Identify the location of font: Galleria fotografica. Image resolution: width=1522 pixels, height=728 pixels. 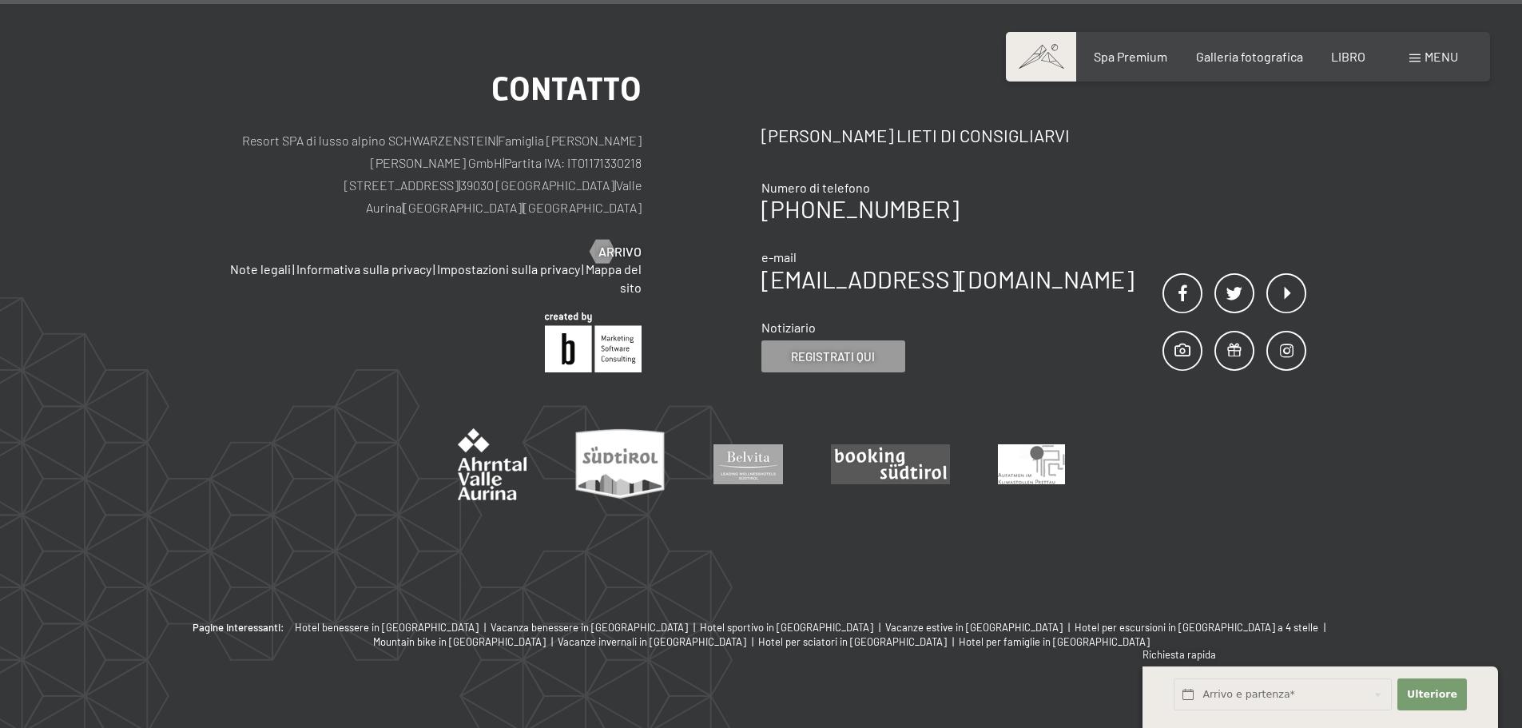
(1250, 56).